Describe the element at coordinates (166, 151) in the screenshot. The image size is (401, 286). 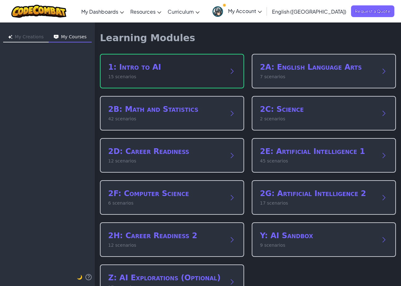
I see `h2: 2D: Career Readiness` at that location.